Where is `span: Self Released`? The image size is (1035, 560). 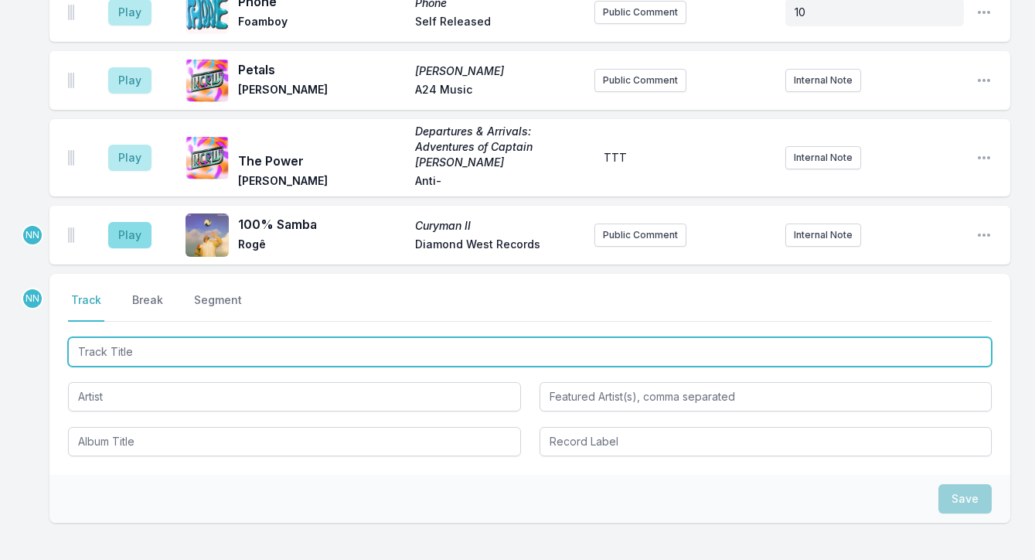 span: Self Released is located at coordinates (499, 23).